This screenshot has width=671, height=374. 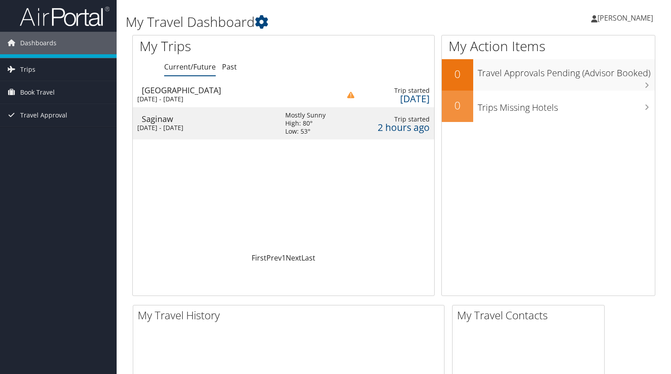 What do you see at coordinates (306, 123) in the screenshot?
I see `div: High: 80°` at bounding box center [306, 123].